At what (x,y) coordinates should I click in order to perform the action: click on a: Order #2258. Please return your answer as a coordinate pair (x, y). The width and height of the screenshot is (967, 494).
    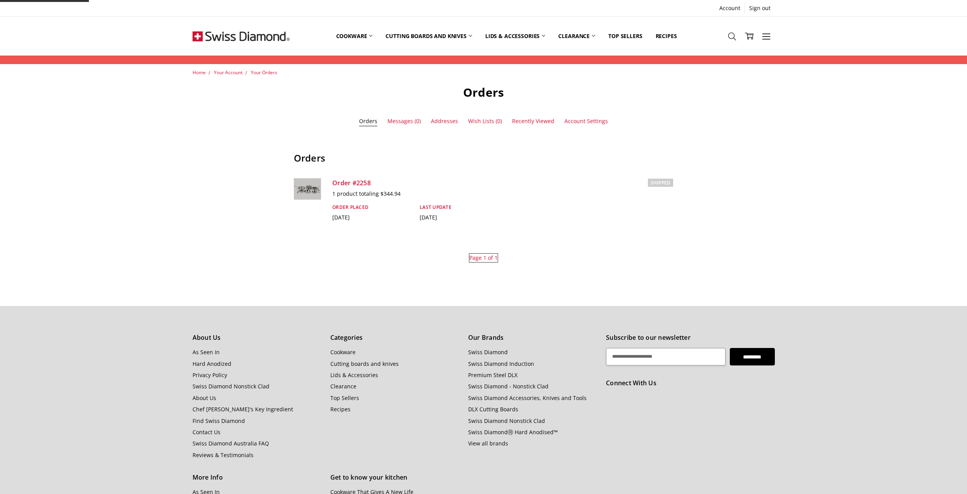
    Looking at the image, I should click on (351, 183).